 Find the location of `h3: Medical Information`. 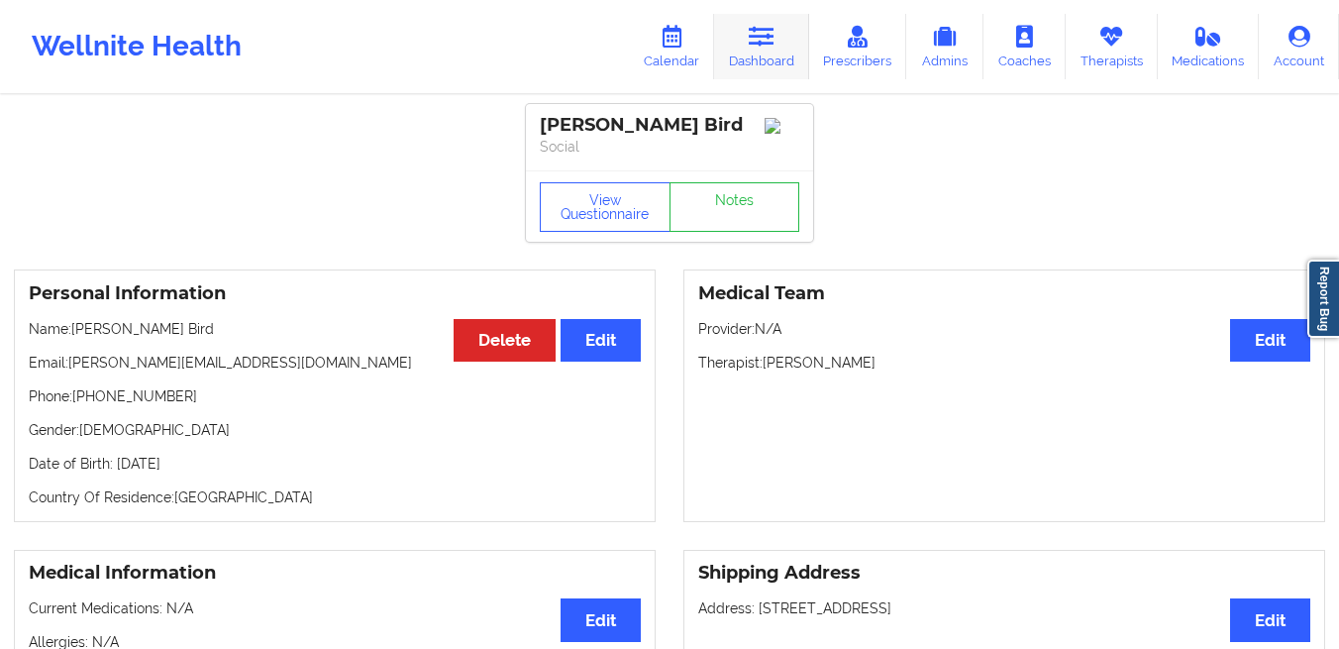

h3: Medical Information is located at coordinates (335, 573).